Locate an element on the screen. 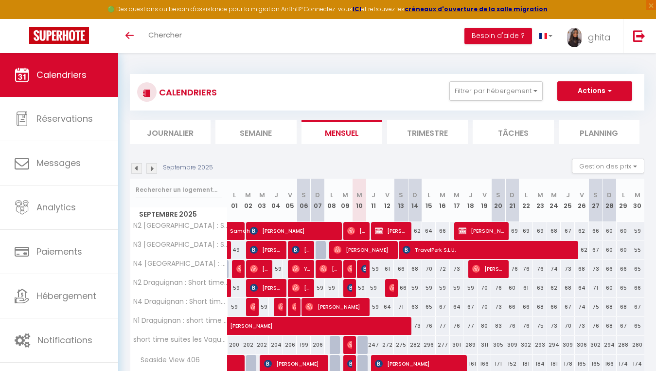 This screenshot has height=371, width=656. div: 202 is located at coordinates (262, 344).